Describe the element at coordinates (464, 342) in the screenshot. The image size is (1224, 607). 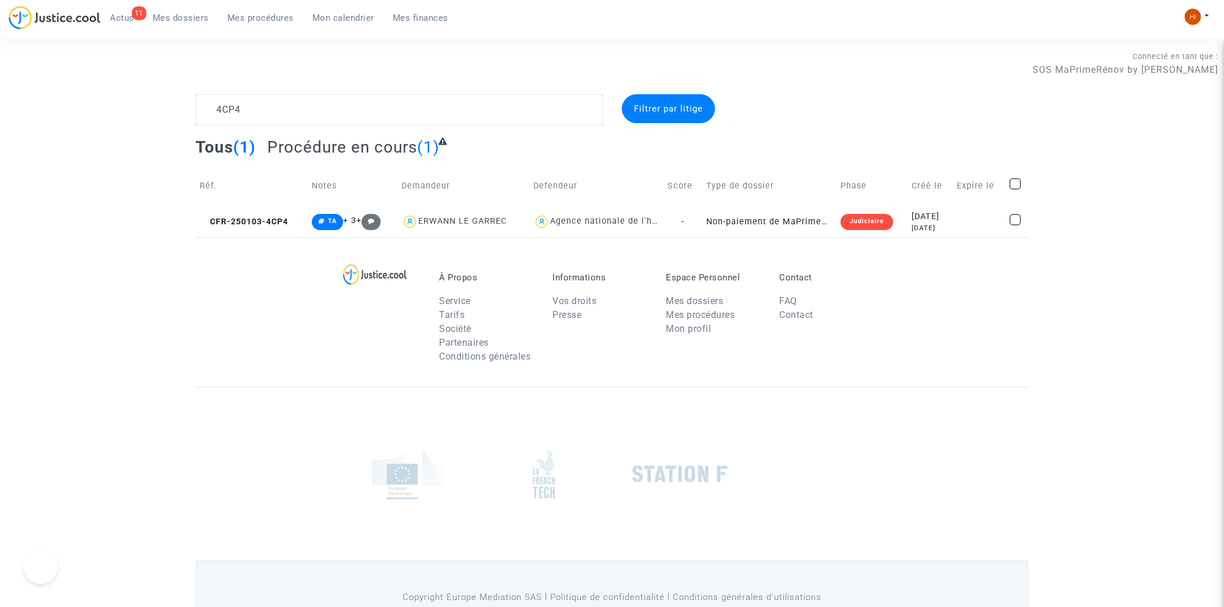
I see `a: Partenaires` at that location.